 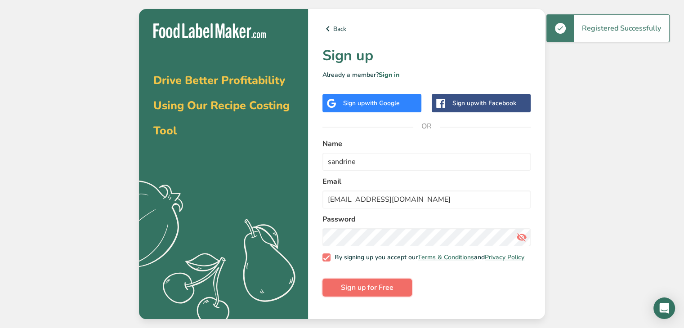 I want to click on a: Privacy Policy, so click(x=505, y=257).